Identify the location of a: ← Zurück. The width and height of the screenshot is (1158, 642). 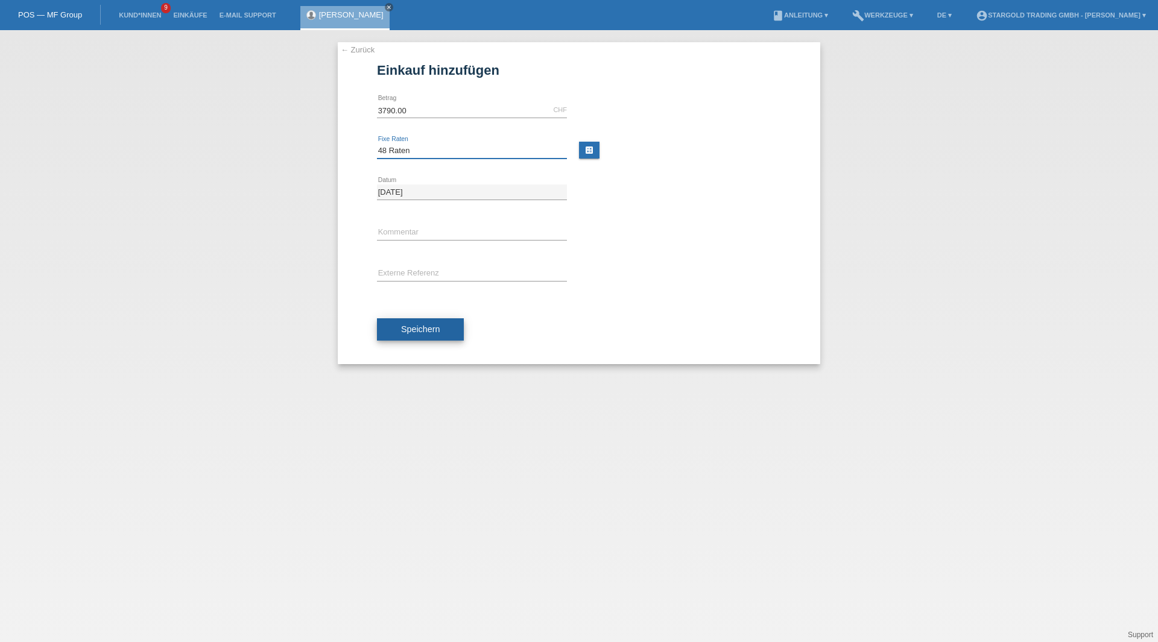
(358, 49).